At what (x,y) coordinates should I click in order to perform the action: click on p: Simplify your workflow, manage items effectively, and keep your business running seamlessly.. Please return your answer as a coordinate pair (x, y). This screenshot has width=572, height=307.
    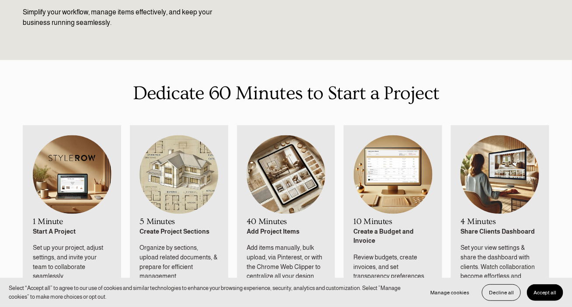
    Looking at the image, I should click on (131, 17).